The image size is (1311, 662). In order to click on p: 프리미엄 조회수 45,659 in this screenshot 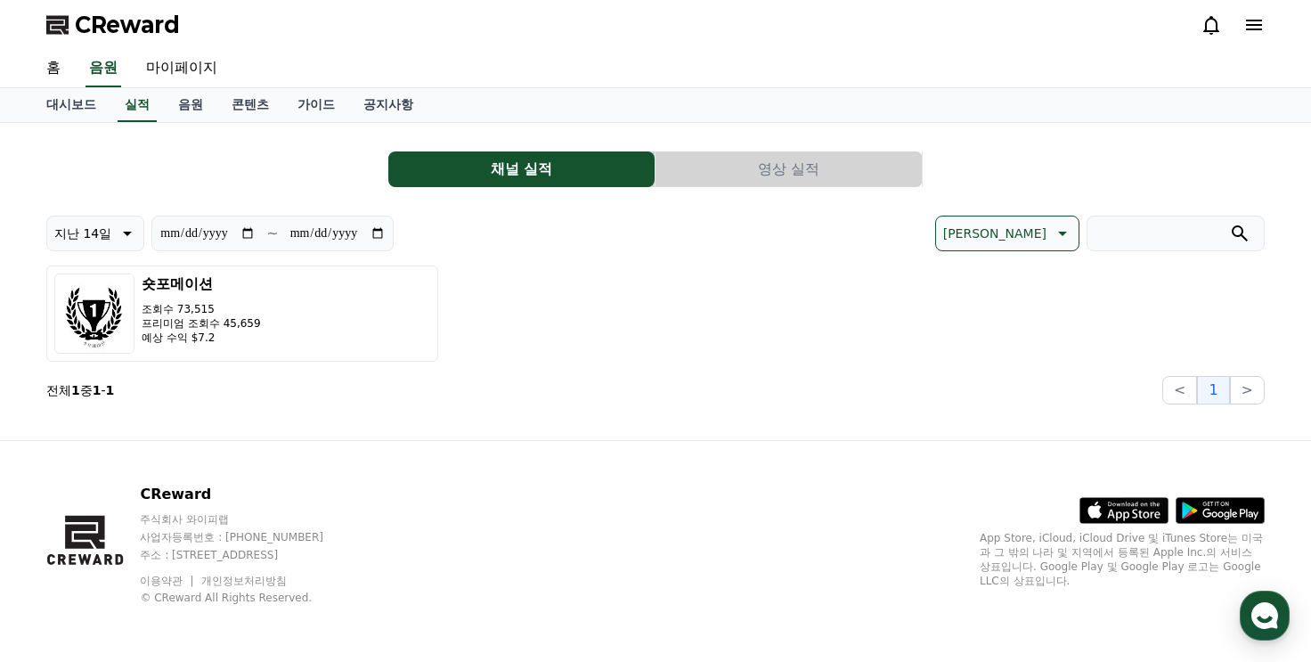, I will do `click(201, 323)`.